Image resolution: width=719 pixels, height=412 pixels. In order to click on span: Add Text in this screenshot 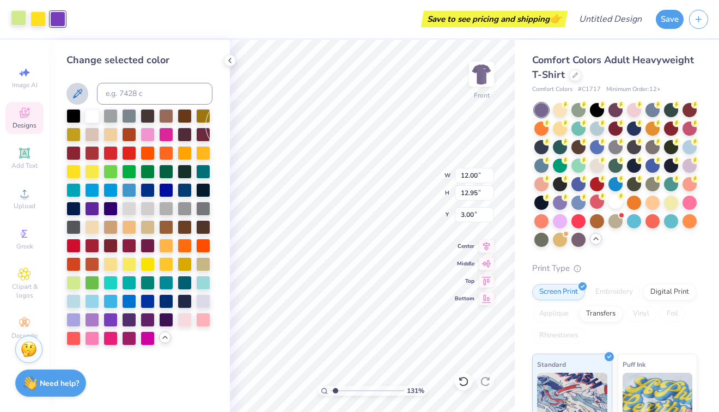, I will do `click(24, 165)`.